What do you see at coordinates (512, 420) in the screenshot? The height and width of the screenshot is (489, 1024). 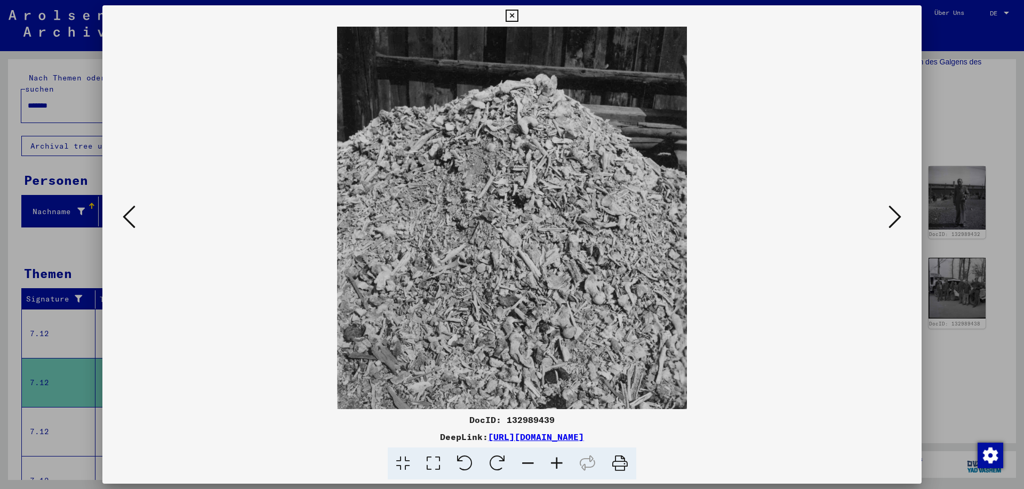 I see `div: DocID: 132989439` at bounding box center [512, 420].